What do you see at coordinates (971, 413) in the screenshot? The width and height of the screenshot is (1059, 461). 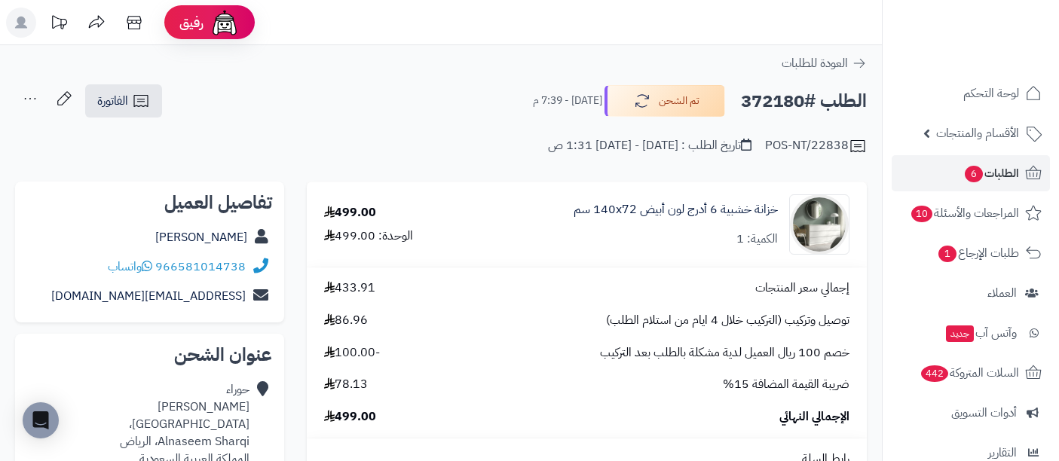 I see `a: أدوات التسويق` at bounding box center [971, 413].